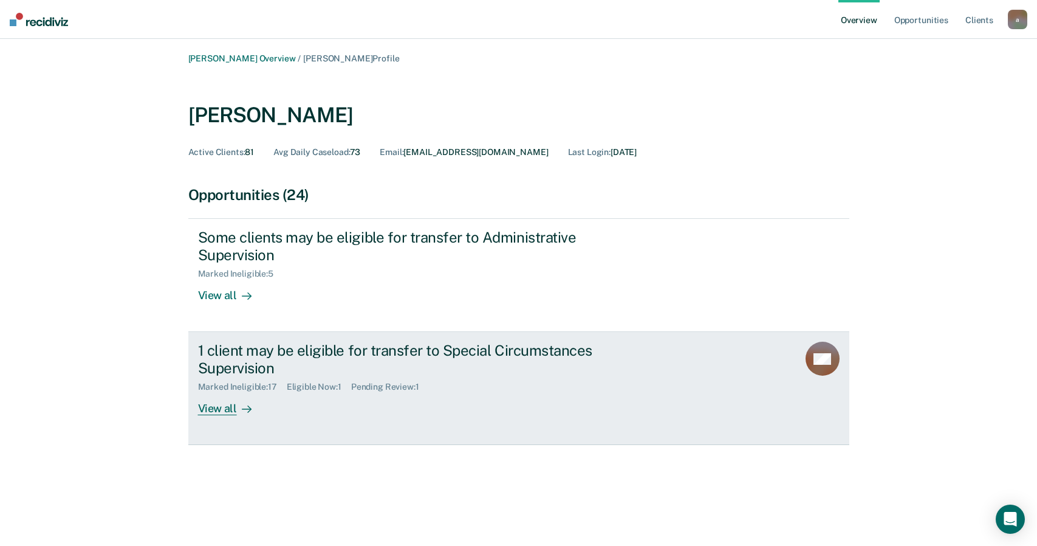 The image size is (1037, 546). I want to click on span: Email :, so click(391, 152).